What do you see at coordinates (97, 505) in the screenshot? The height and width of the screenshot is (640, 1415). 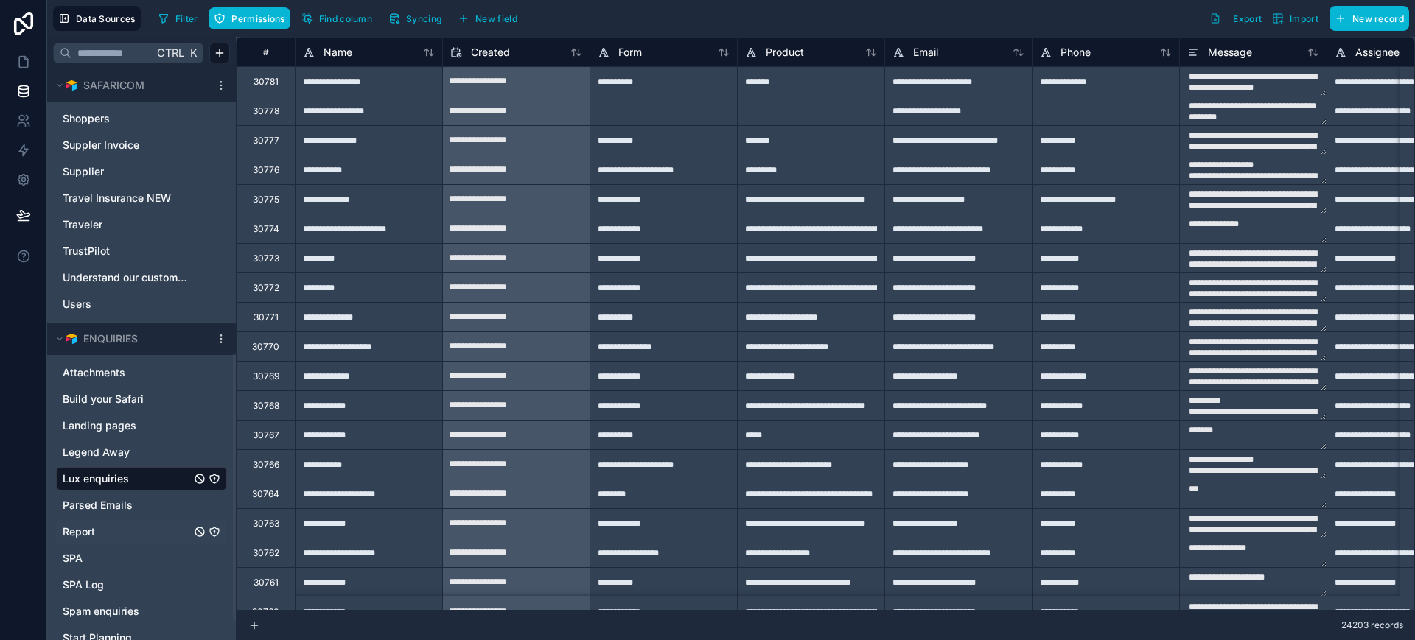 I see `span: Parsed Emails` at bounding box center [97, 505].